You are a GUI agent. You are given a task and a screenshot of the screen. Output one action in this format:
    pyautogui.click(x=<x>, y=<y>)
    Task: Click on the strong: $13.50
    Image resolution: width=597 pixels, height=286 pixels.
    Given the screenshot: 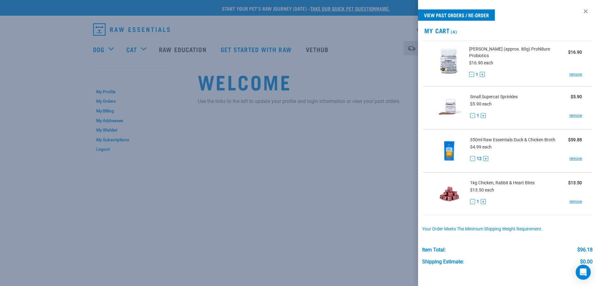 What is the action you would take?
    pyautogui.click(x=575, y=182)
    